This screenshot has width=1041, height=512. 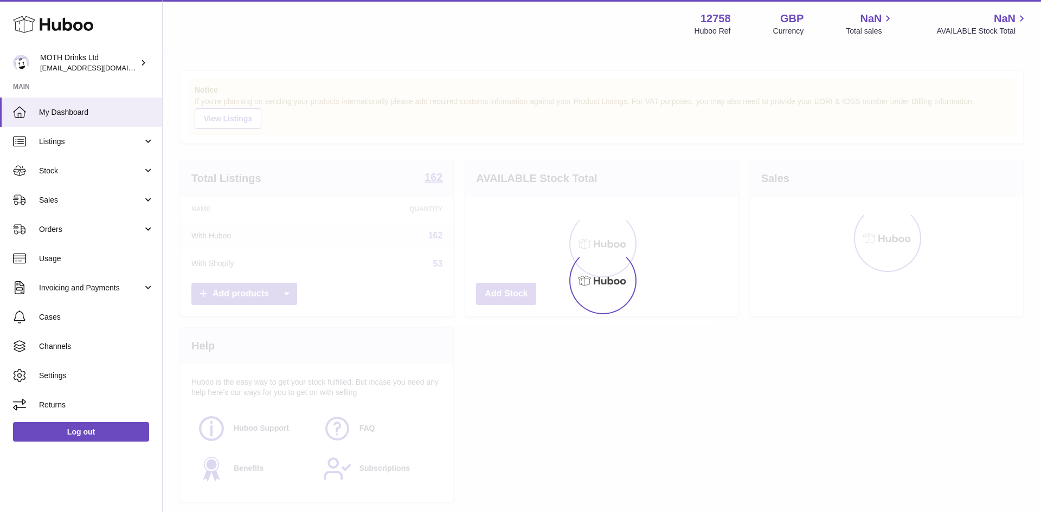 I want to click on span: My Dashboard, so click(x=97, y=112).